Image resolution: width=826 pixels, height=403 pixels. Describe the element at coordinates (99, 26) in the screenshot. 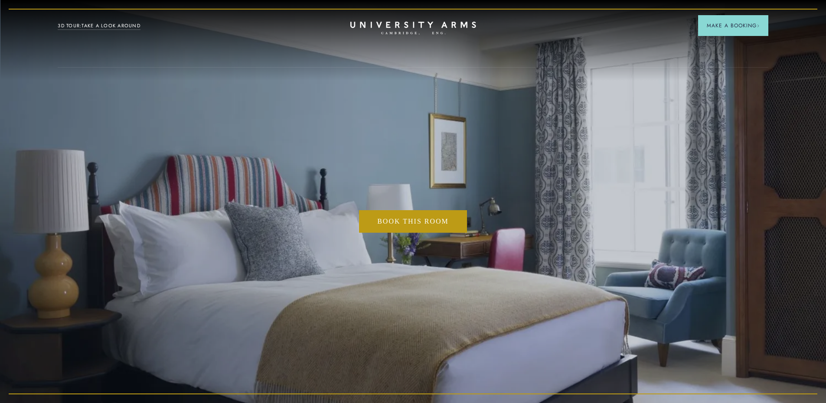

I see `a: 3D TOUR:TAKE A LOOK AROUND` at that location.